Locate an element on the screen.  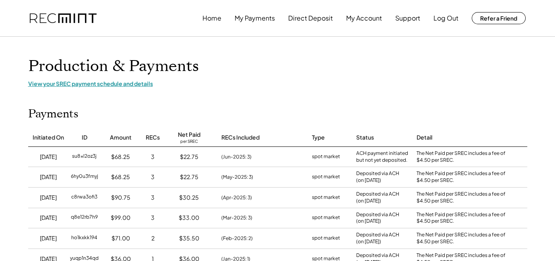
div: 6hy0u3fmyj is located at coordinates (85, 177).